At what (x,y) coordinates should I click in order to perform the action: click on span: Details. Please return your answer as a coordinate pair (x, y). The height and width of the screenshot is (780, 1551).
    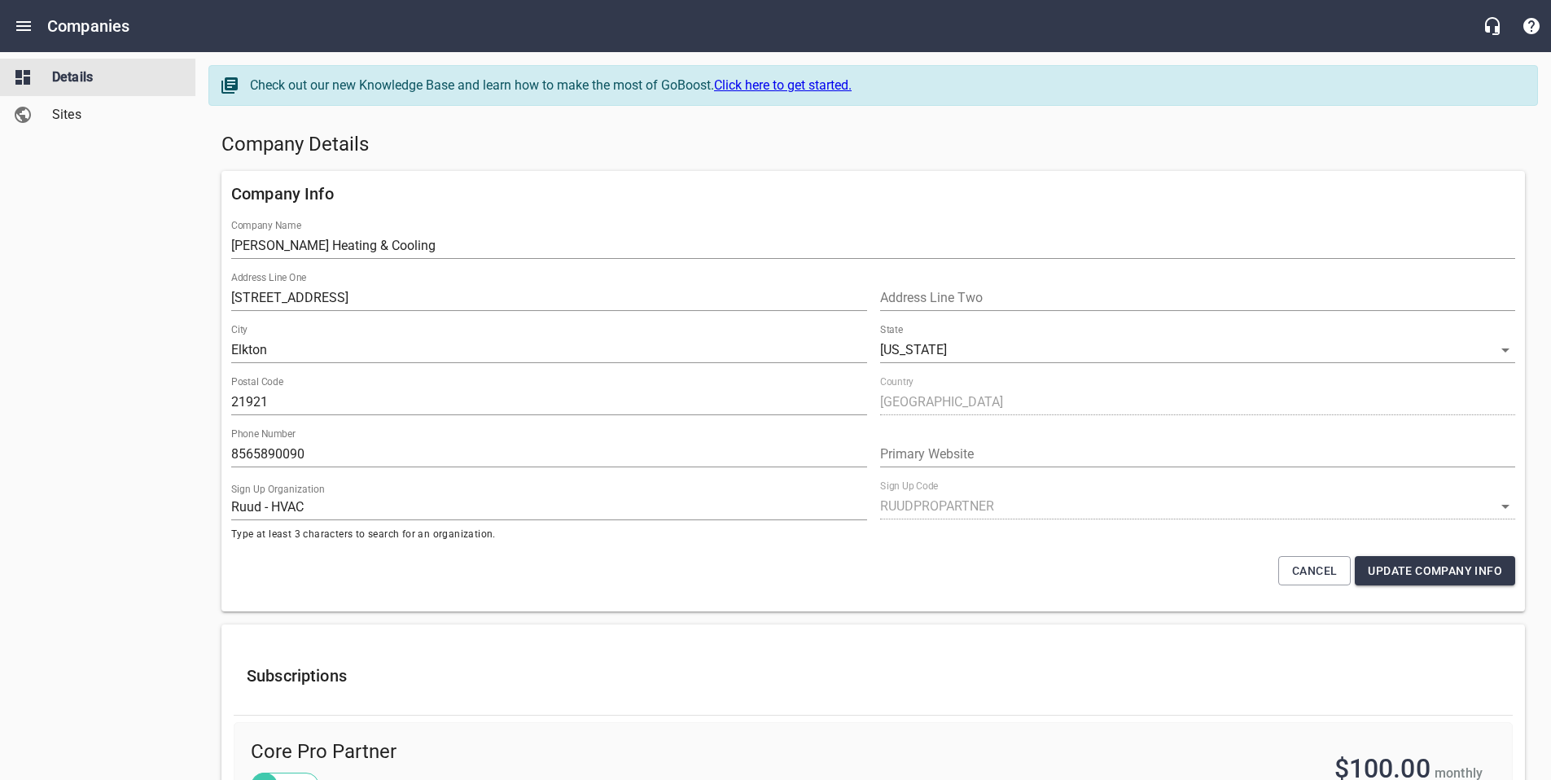
    Looking at the image, I should click on (114, 77).